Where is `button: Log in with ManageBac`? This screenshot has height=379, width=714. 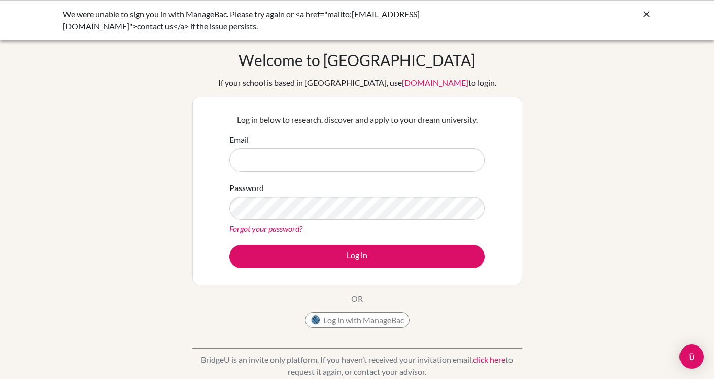 button: Log in with ManageBac is located at coordinates (357, 320).